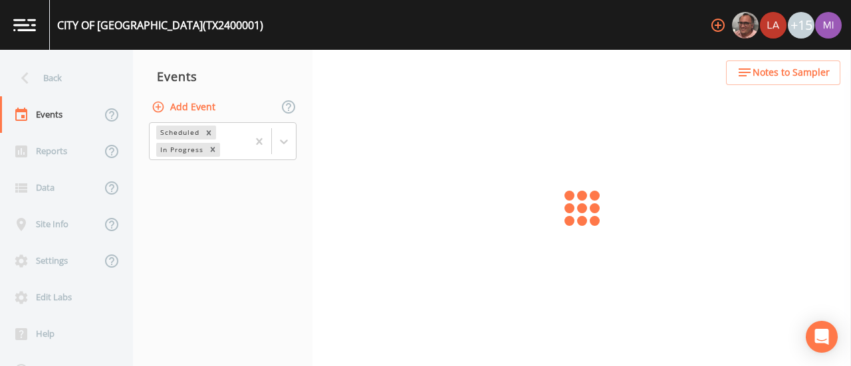  I want to click on img: a1ea4ff7c53760f38bef77ef7c6649bf, so click(828, 25).